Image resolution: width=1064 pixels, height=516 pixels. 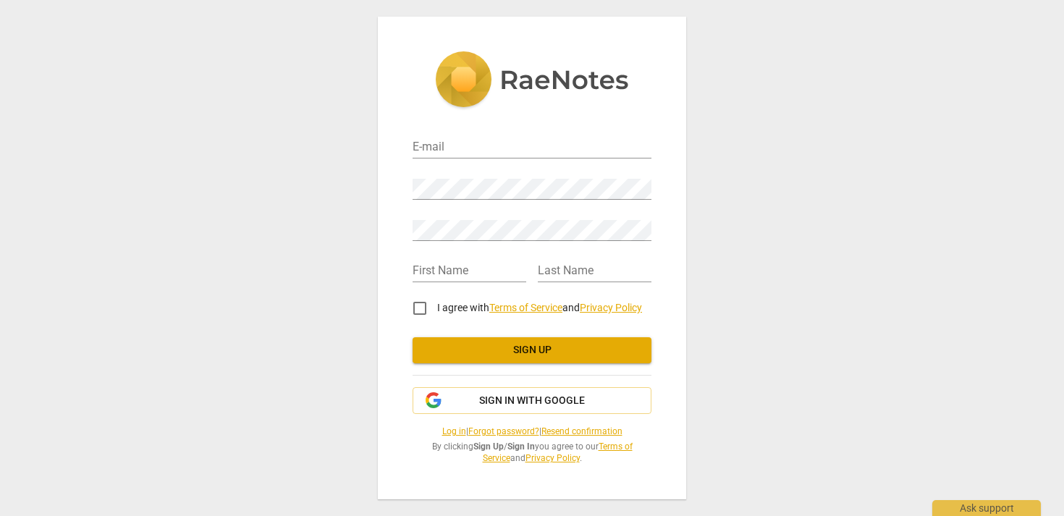 I want to click on span: I agree with and, so click(x=539, y=307).